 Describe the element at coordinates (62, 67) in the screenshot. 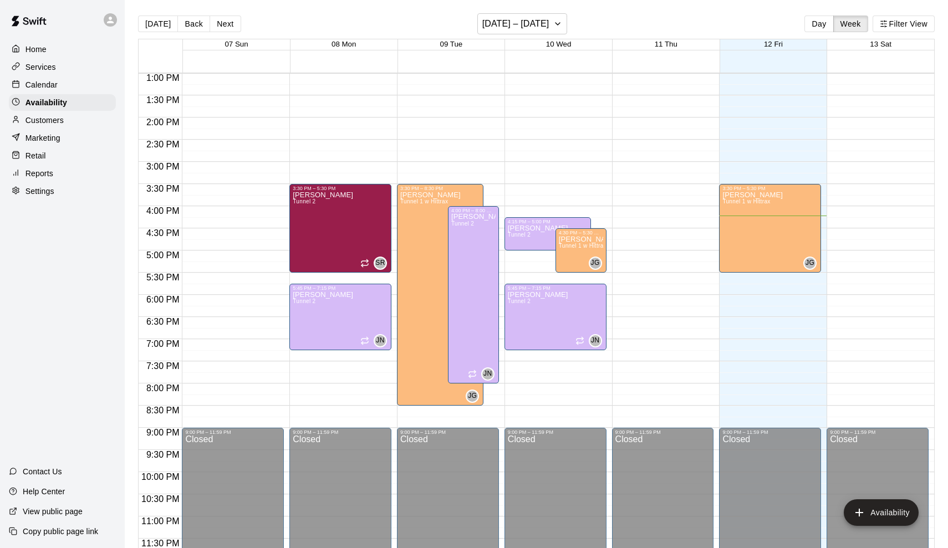

I see `div: Services` at that location.